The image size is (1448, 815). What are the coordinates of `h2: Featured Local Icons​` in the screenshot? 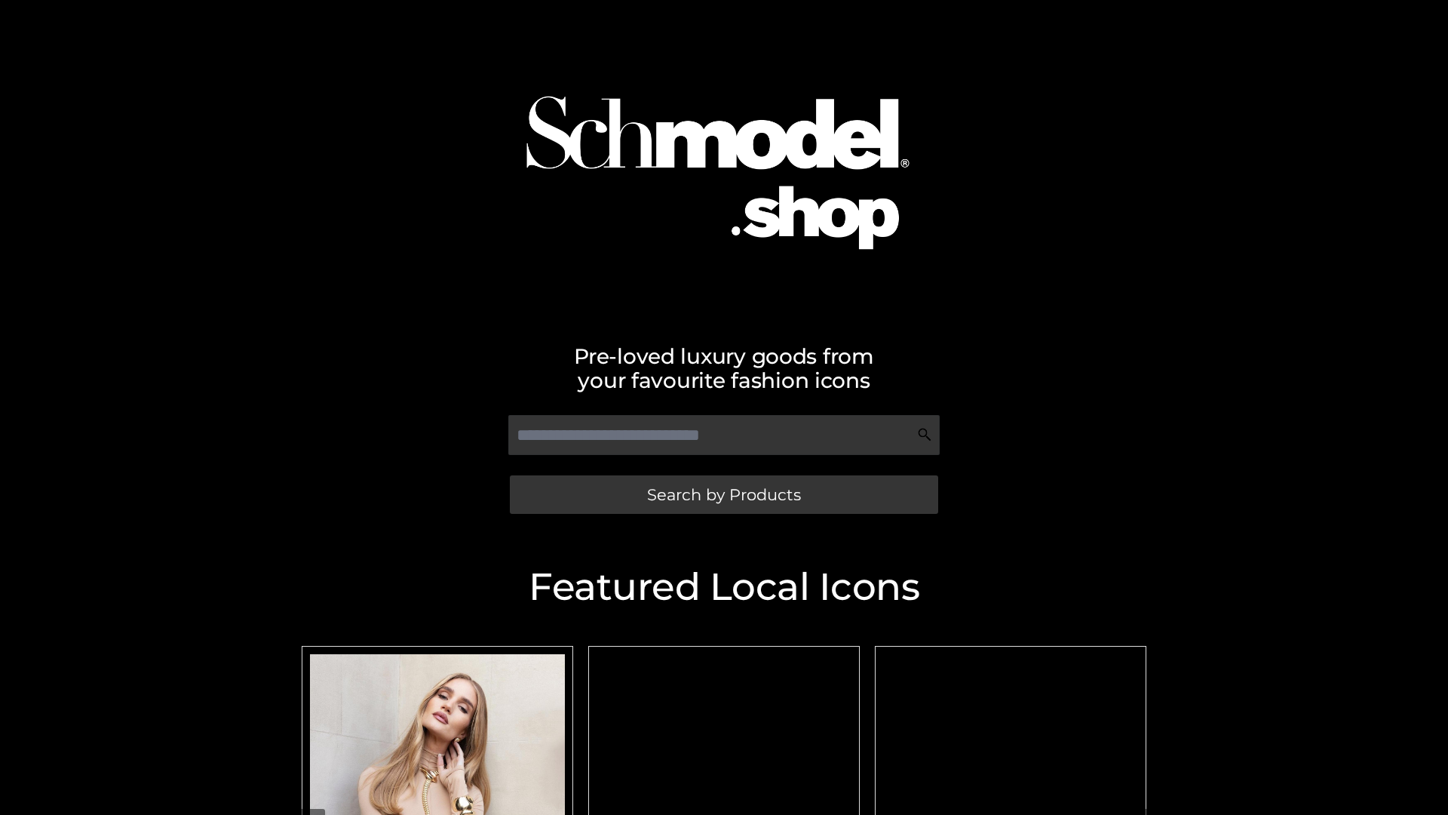 It's located at (724, 587).